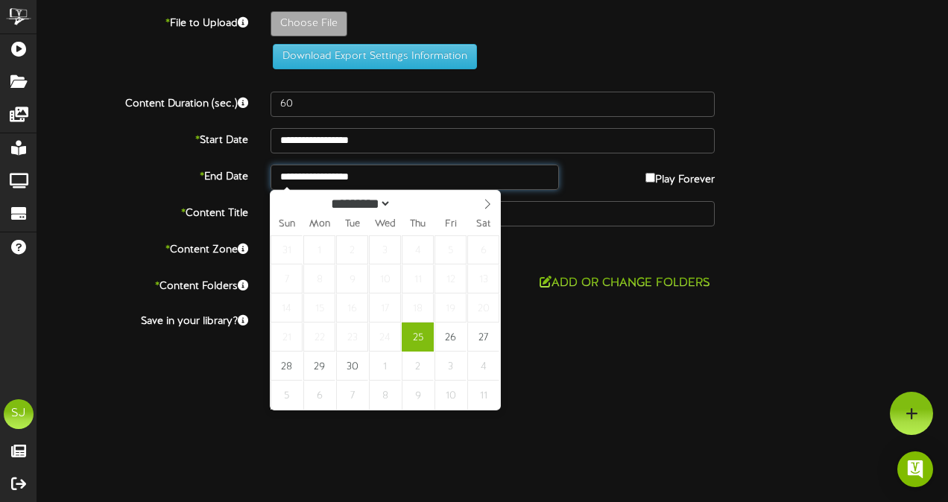 The width and height of the screenshot is (948, 502). Describe the element at coordinates (319, 366) in the screenshot. I see `span: September 29, 2025` at that location.